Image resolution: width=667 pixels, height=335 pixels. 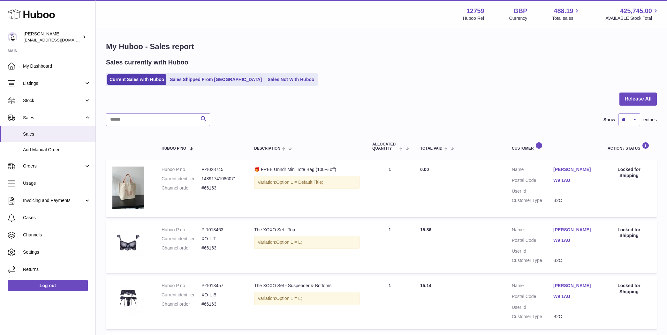 What do you see at coordinates (57, 252) in the screenshot?
I see `span: Settings` at bounding box center [57, 252].